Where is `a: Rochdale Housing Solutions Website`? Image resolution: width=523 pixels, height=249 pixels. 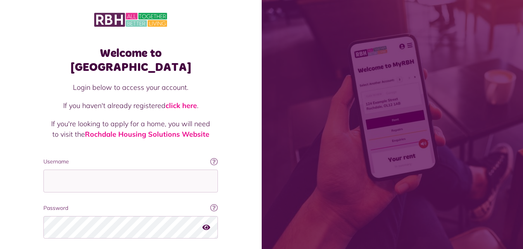 a: Rochdale Housing Solutions Website is located at coordinates (147, 134).